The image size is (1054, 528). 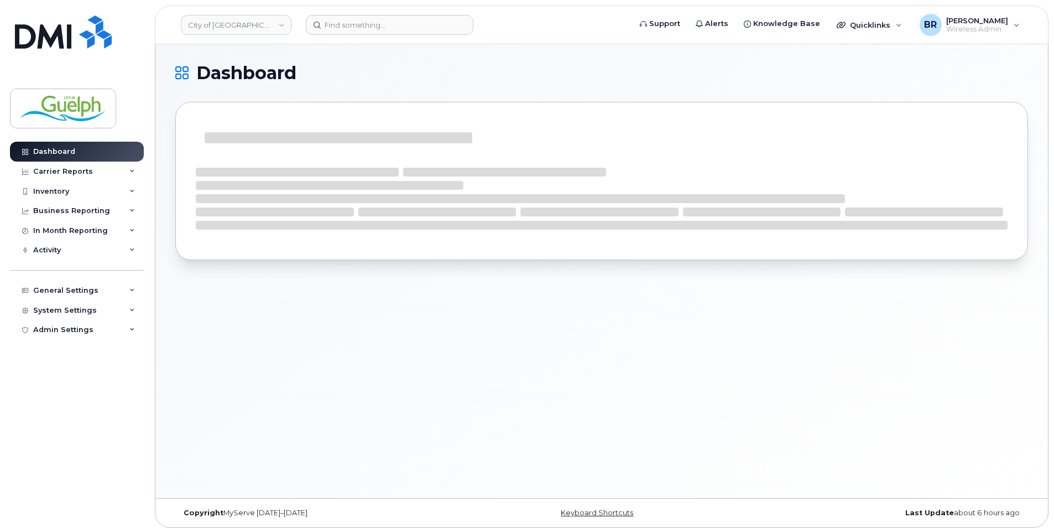 What do you see at coordinates (930, 512) in the screenshot?
I see `strong: Last Update` at bounding box center [930, 512].